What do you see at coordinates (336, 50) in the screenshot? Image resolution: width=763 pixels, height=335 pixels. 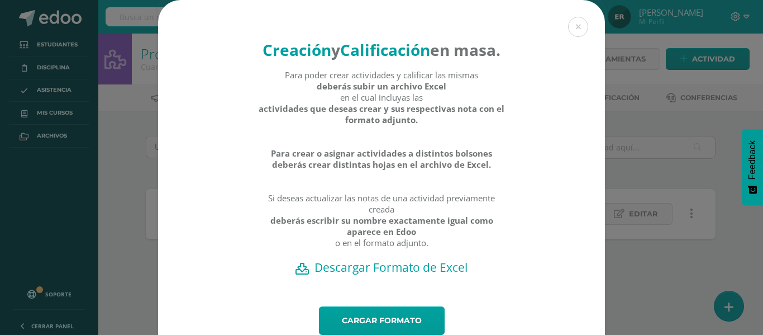 I see `strong: y` at bounding box center [336, 50].